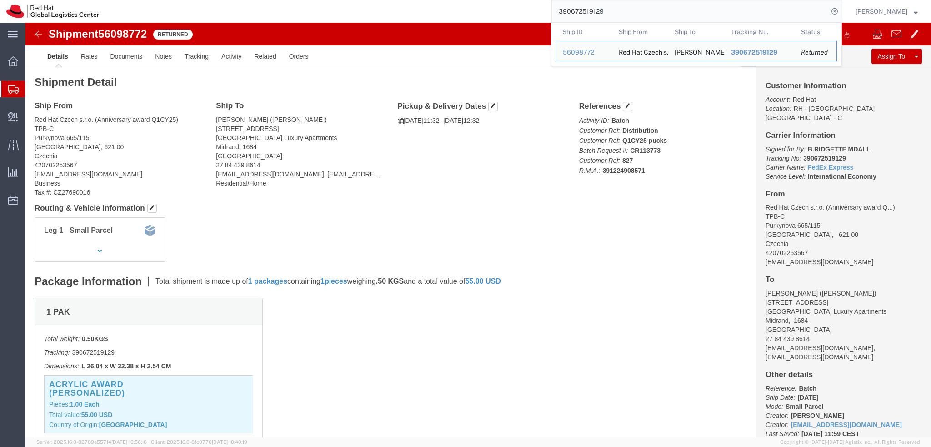 The image size is (931, 447). What do you see at coordinates (199, 442) in the screenshot?
I see `span: Client: 2025.16.0-8fc0770` at bounding box center [199, 442].